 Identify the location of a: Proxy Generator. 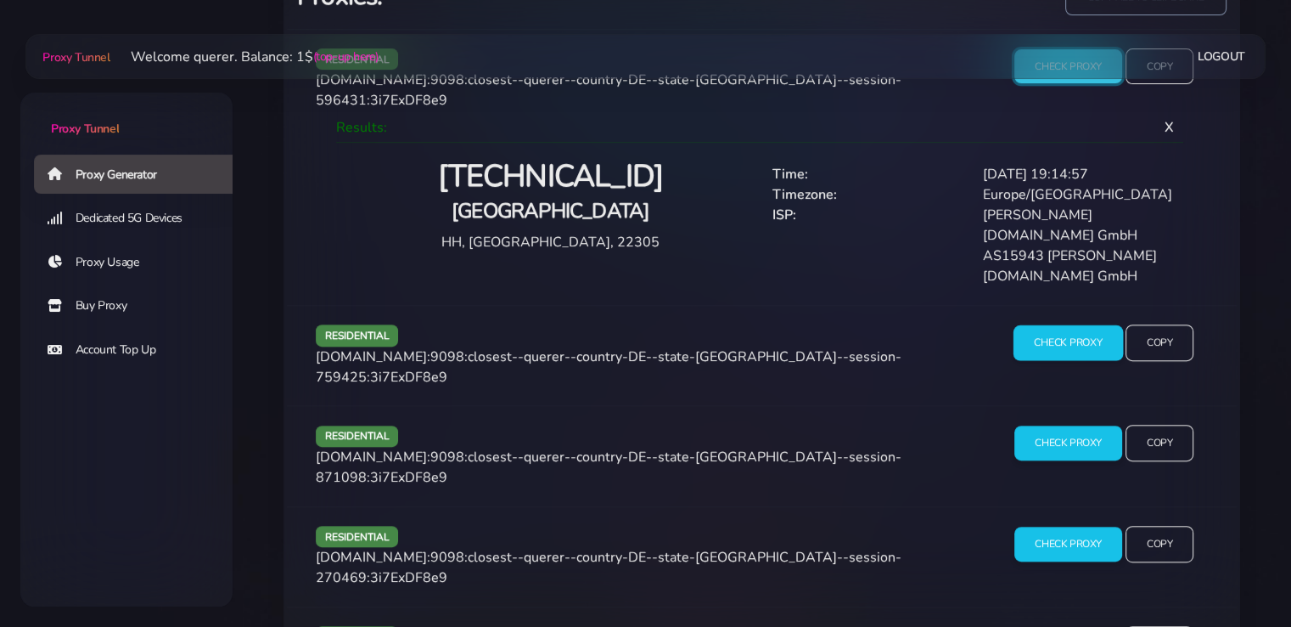
(140, 174).